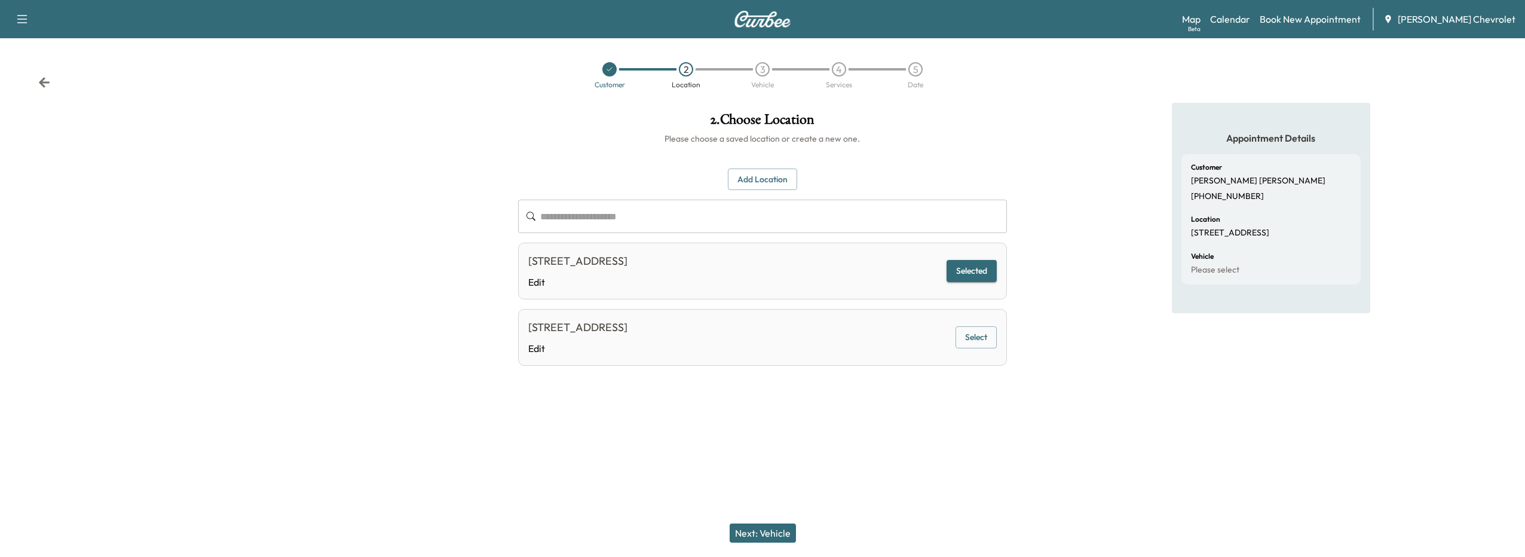 This screenshot has height=557, width=1525. I want to click on button: Add Location, so click(763, 179).